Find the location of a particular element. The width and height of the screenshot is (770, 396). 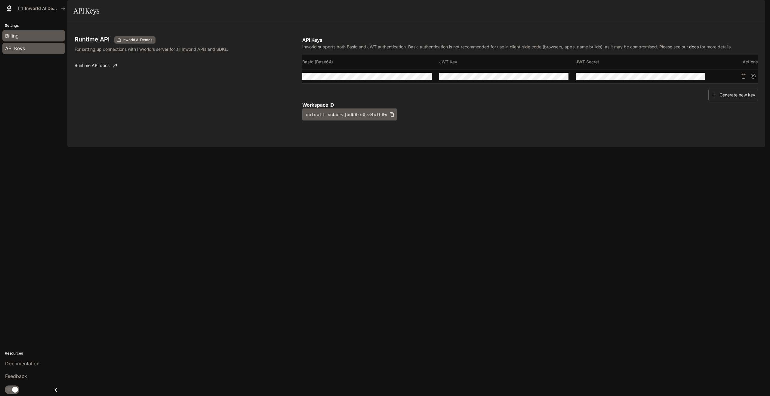

div: These keys will apply to your current workspace only is located at coordinates (135, 40).